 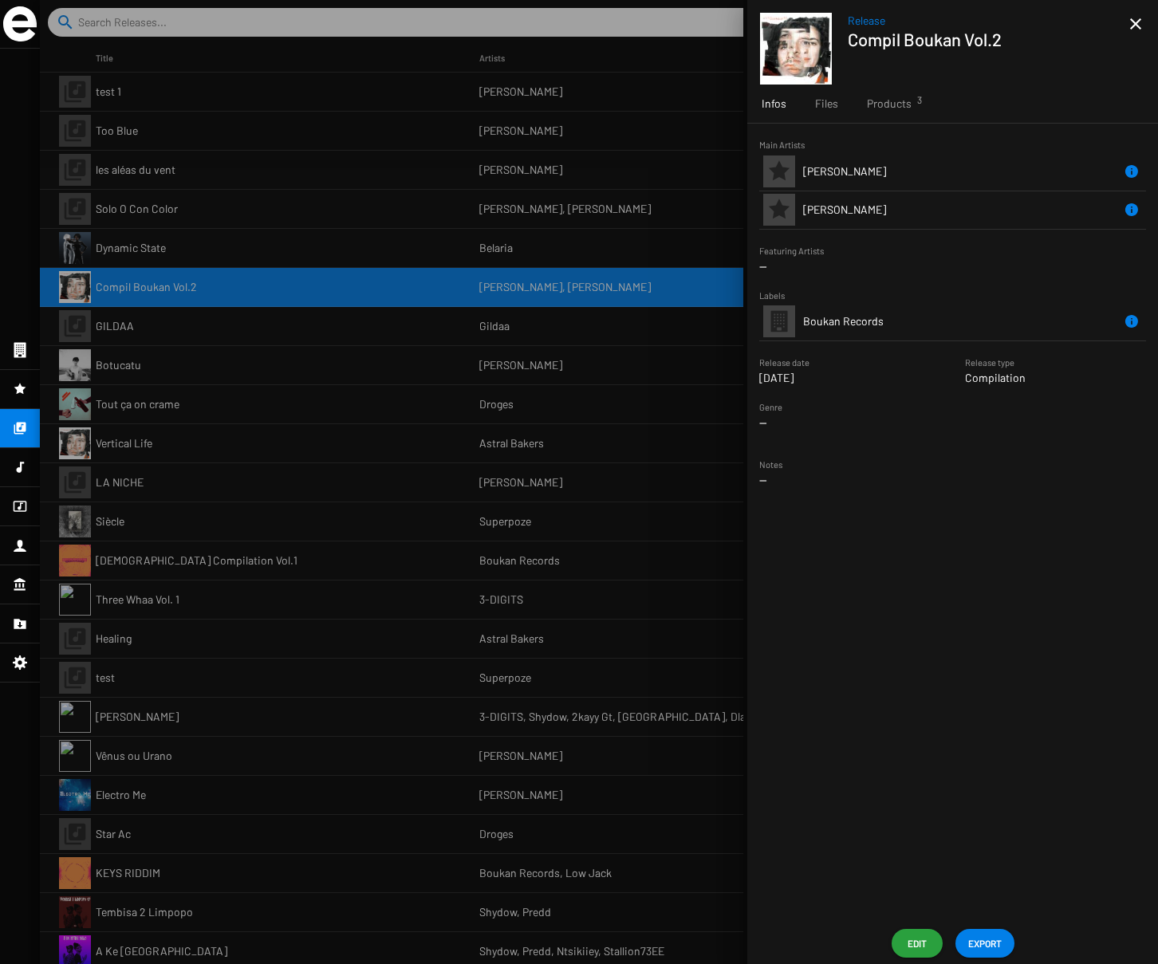 I want to click on small: Main Artists, so click(x=781, y=144).